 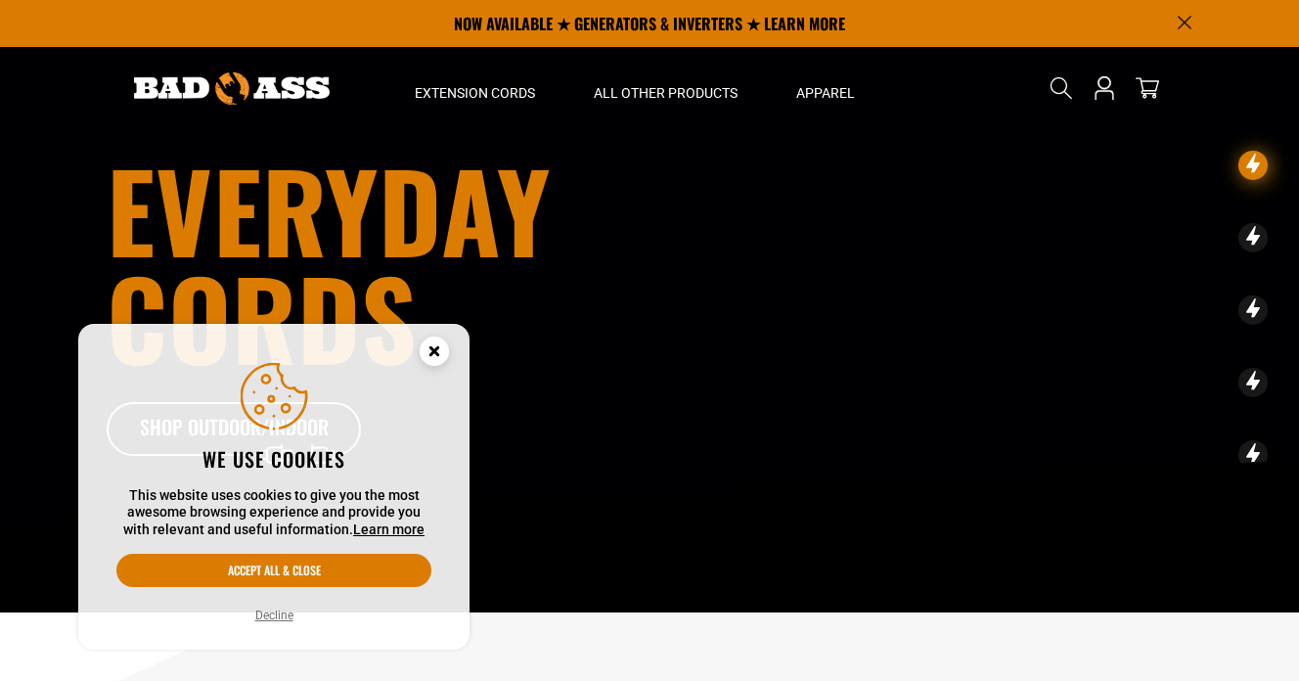 I want to click on button: Decline, so click(x=274, y=615).